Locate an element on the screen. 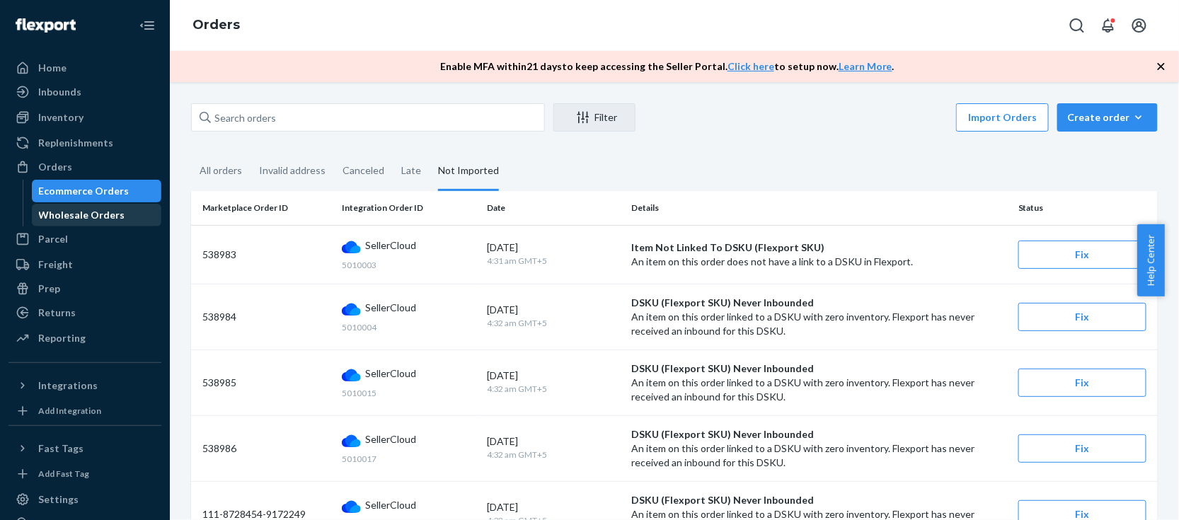 The width and height of the screenshot is (1179, 520). a: Click here is located at coordinates (751, 66).